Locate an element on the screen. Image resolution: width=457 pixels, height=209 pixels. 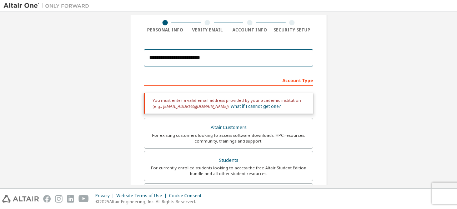
div: Personal Info is located at coordinates (165, 30).